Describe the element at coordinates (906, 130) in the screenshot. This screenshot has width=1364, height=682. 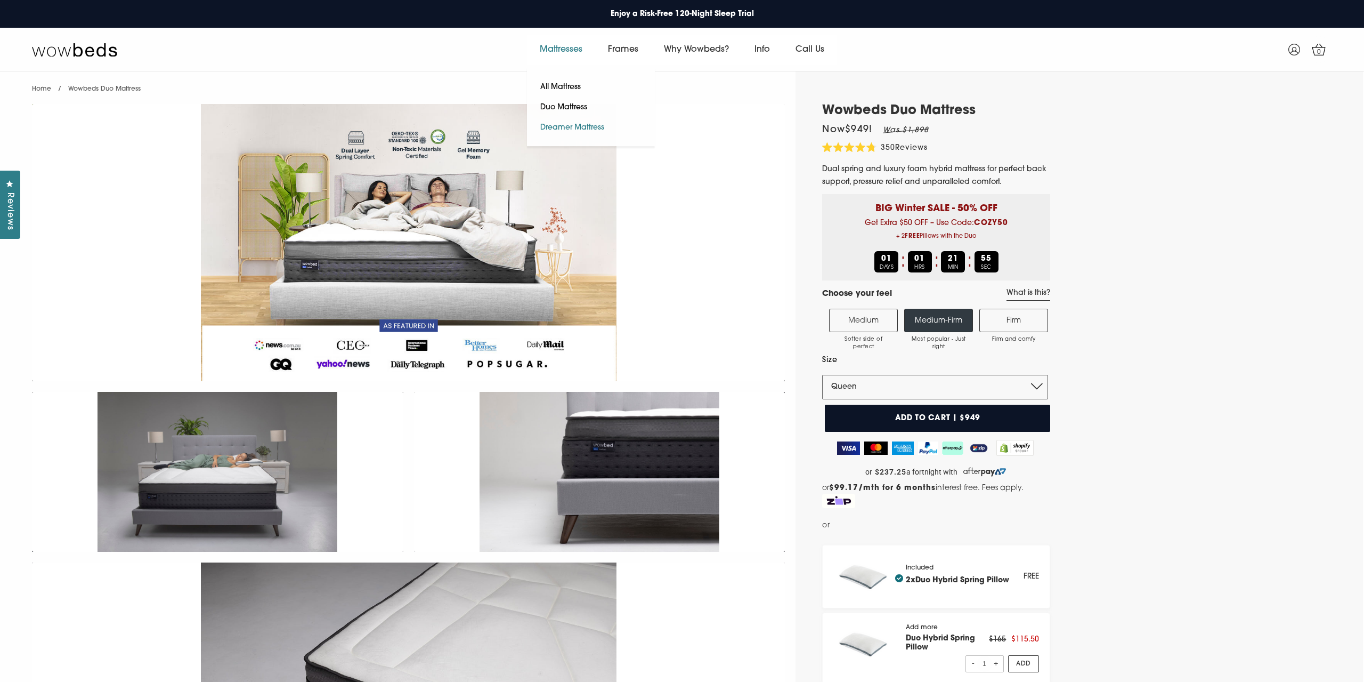
I see `em: Was $1,898` at that location.